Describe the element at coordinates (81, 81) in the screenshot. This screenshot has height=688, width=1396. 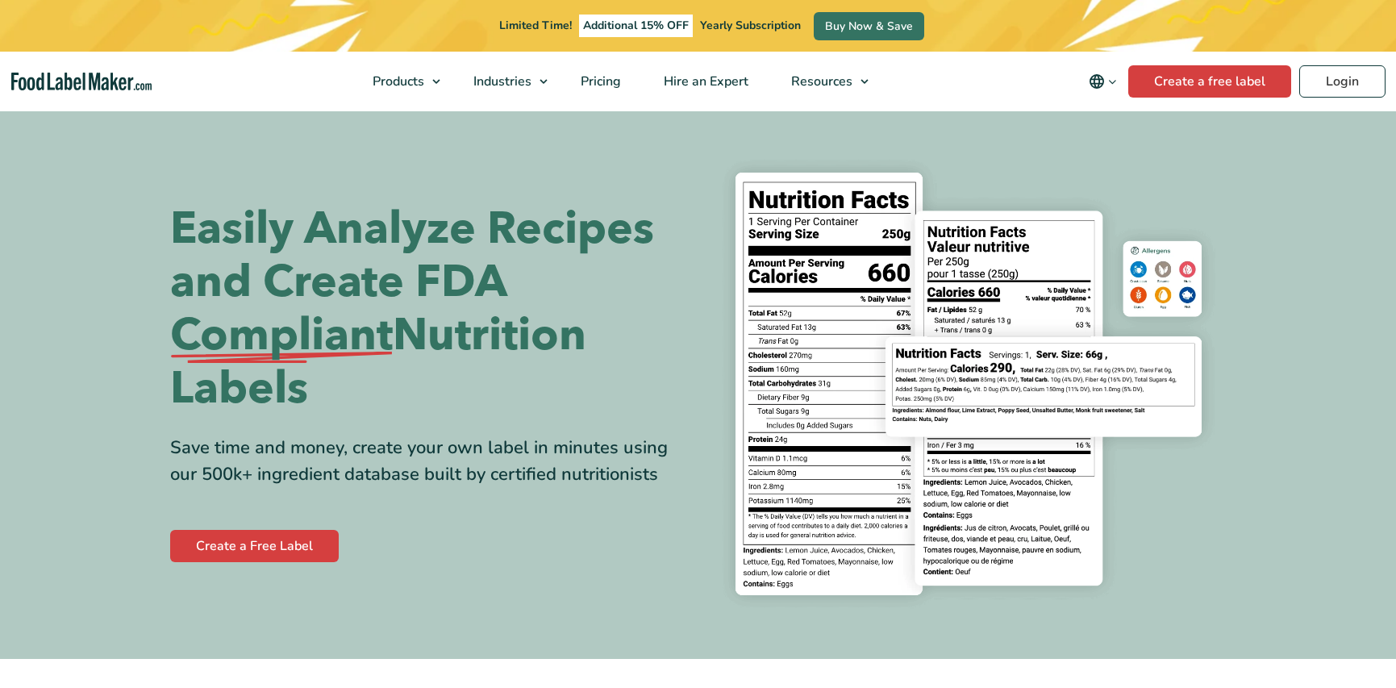
I see `a: Food Label Maker homepage` at that location.